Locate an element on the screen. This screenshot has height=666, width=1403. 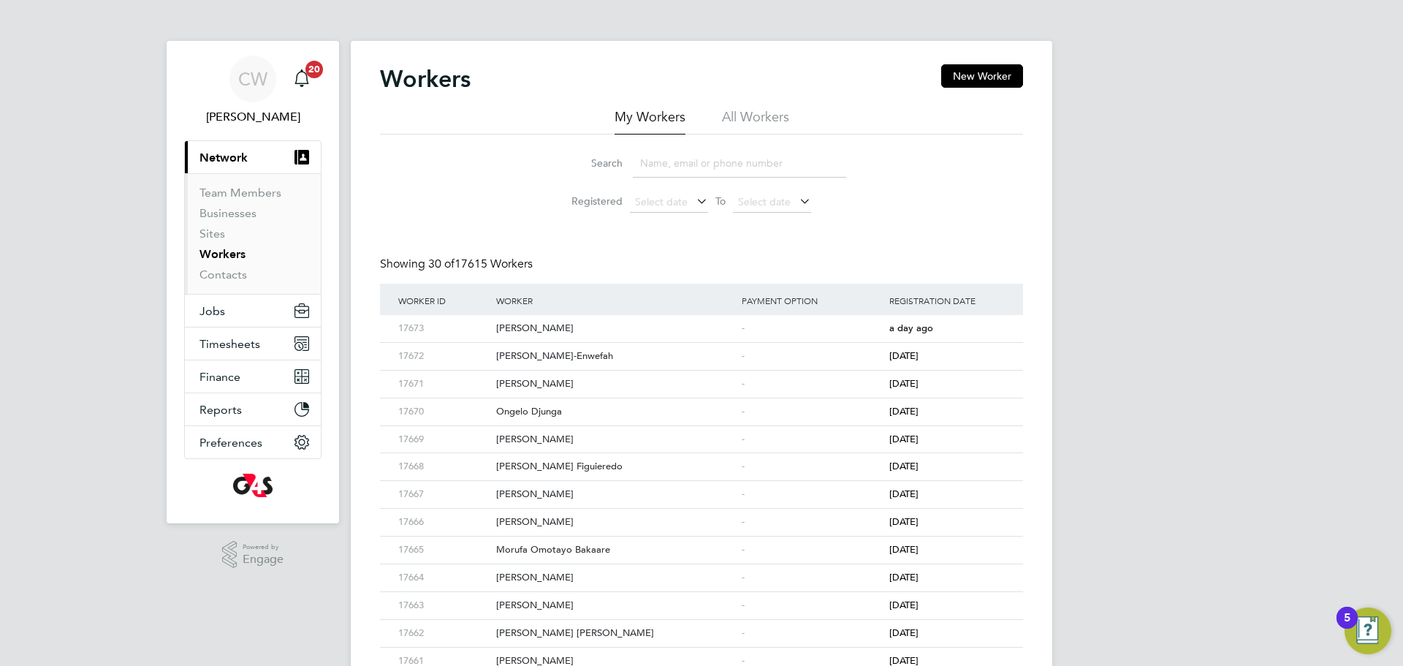
a: Contacts is located at coordinates (223, 274).